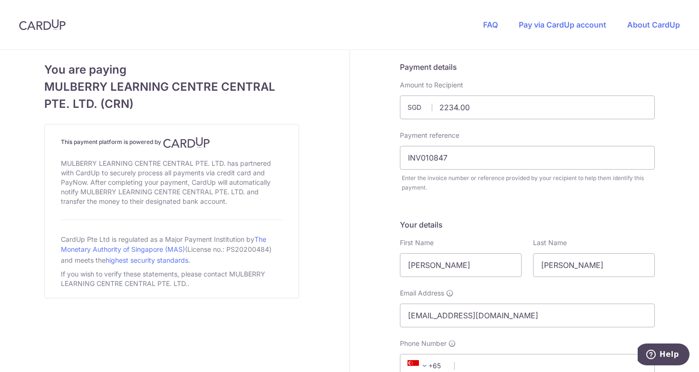 This screenshot has height=372, width=699. I want to click on label: Last Name, so click(550, 243).